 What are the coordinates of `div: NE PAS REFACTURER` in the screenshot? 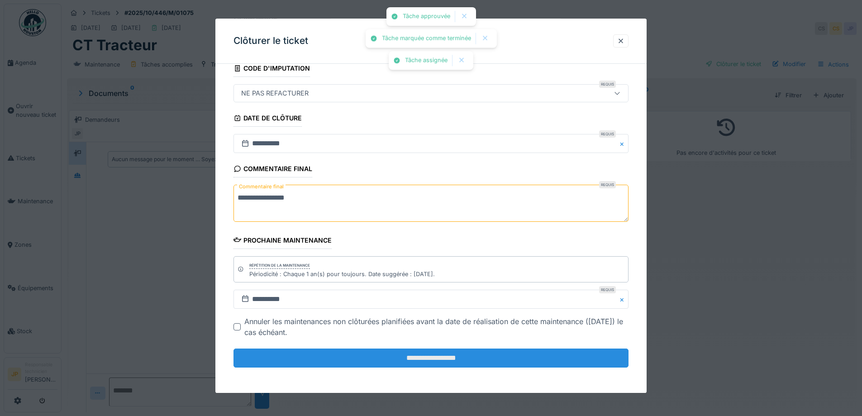 It's located at (275, 94).